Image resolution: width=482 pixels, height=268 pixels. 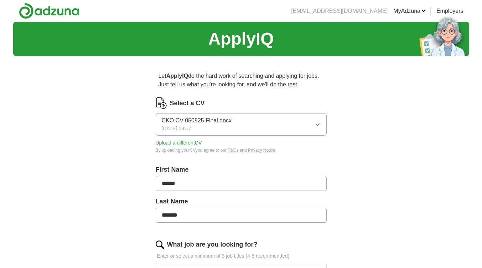 I want to click on img: CV Icon, so click(x=161, y=103).